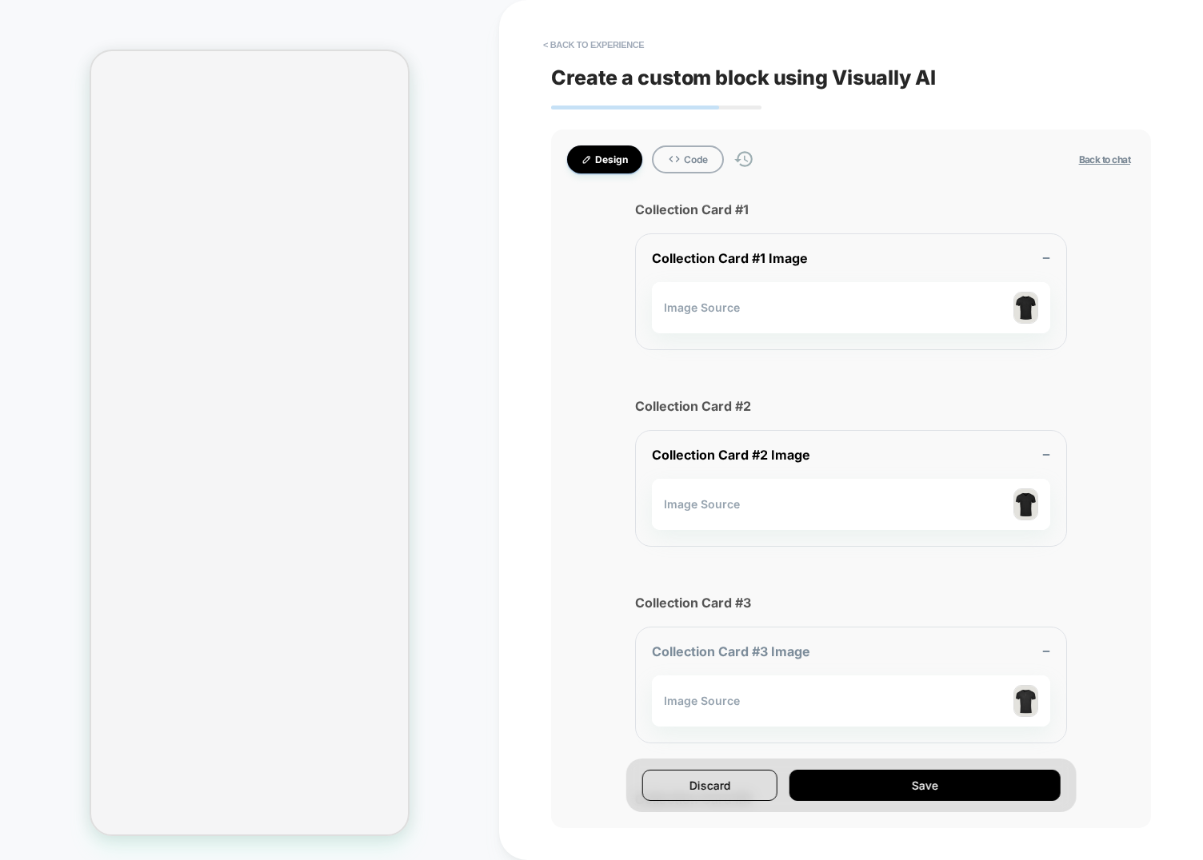 The height and width of the screenshot is (860, 1203). What do you see at coordinates (729, 258) in the screenshot?
I see `span: Collection Card #1 Image` at bounding box center [729, 258].